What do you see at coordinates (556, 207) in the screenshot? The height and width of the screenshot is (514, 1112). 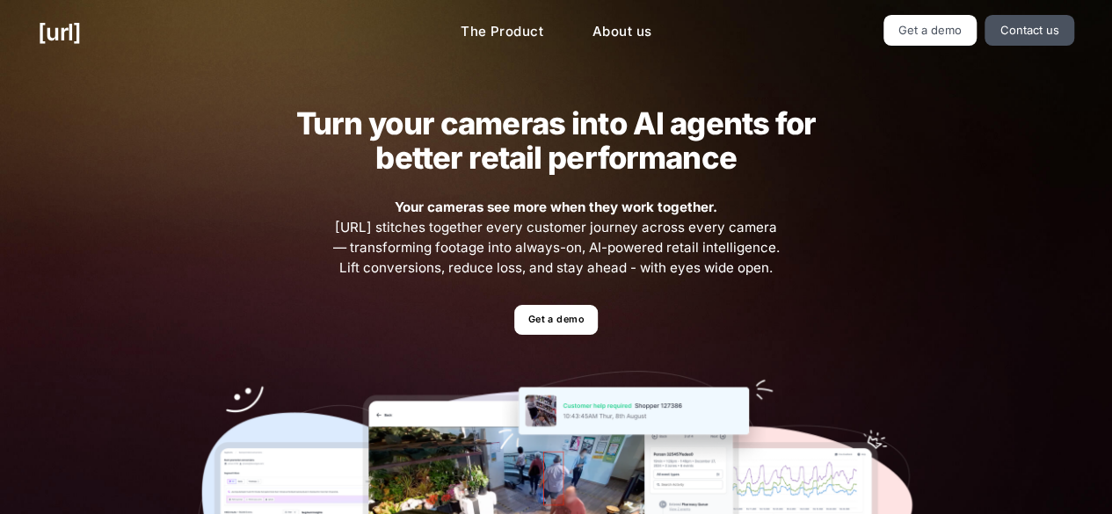 I see `strong: Your cameras see more when they work together.` at bounding box center [556, 207].